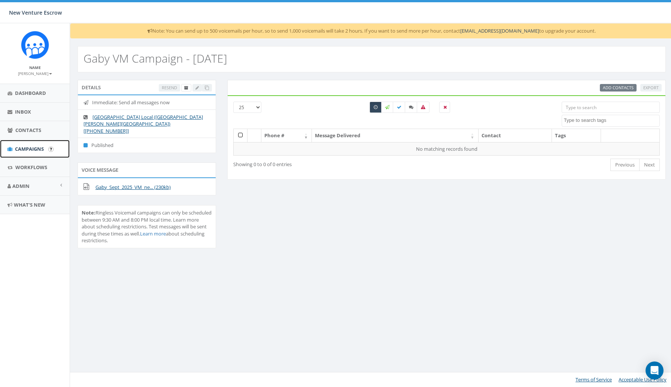  I want to click on label: Sending, so click(387, 107).